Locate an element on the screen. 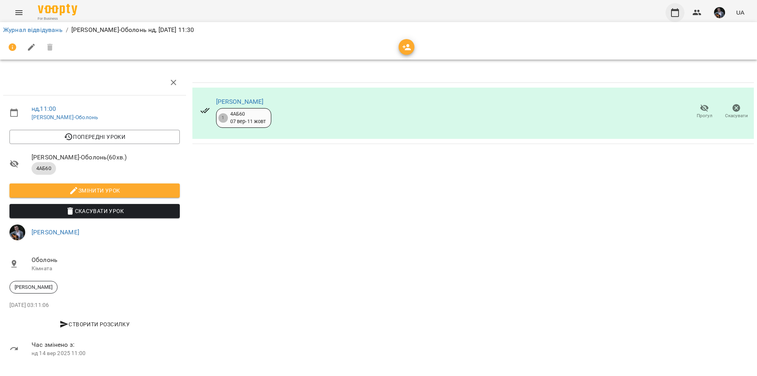 Image resolution: width=757 pixels, height=376 pixels. button: Скасувати is located at coordinates (736, 112).